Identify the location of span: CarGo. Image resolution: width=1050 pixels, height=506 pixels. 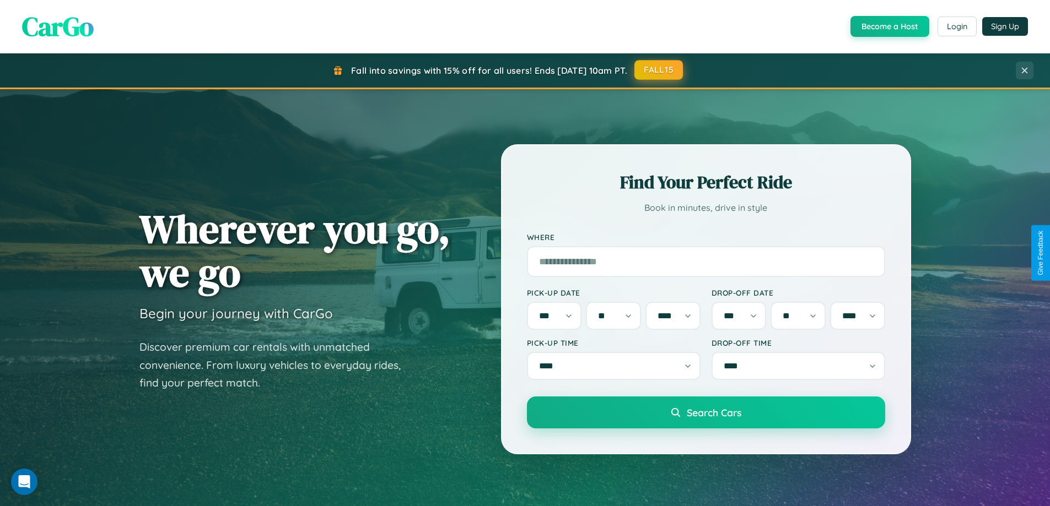
(58, 26).